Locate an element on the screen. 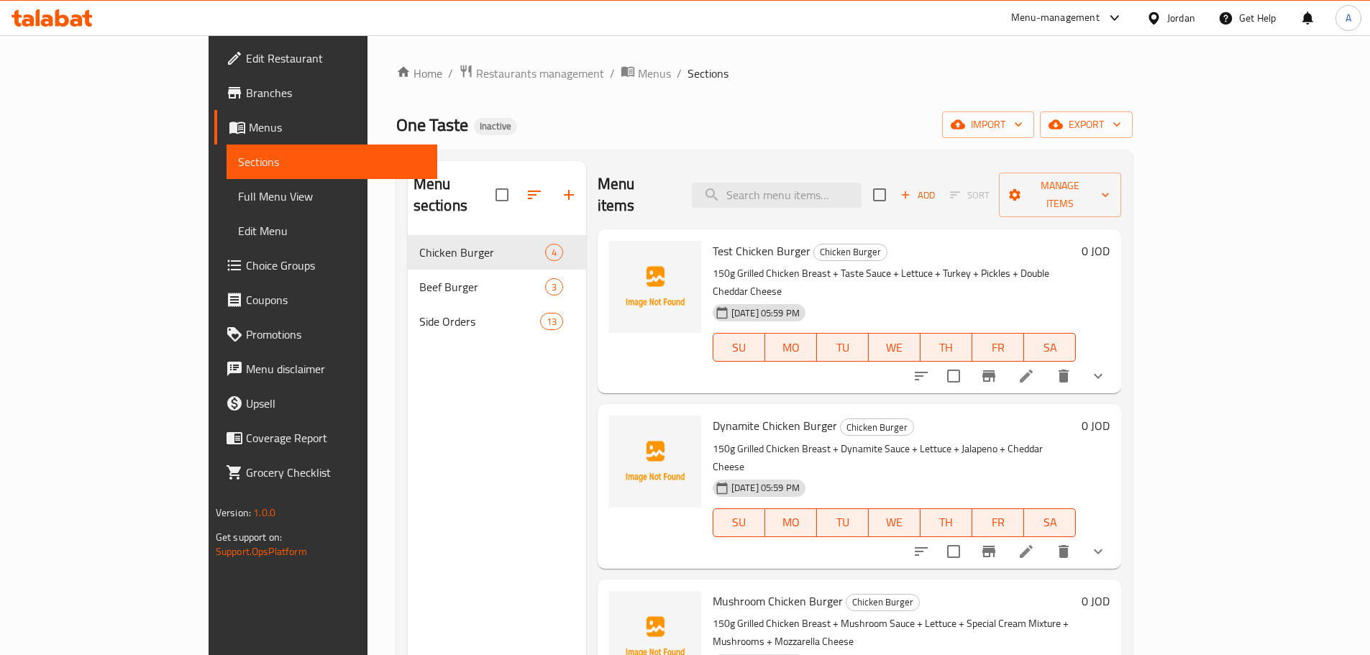  a: Restaurants management is located at coordinates (532, 73).